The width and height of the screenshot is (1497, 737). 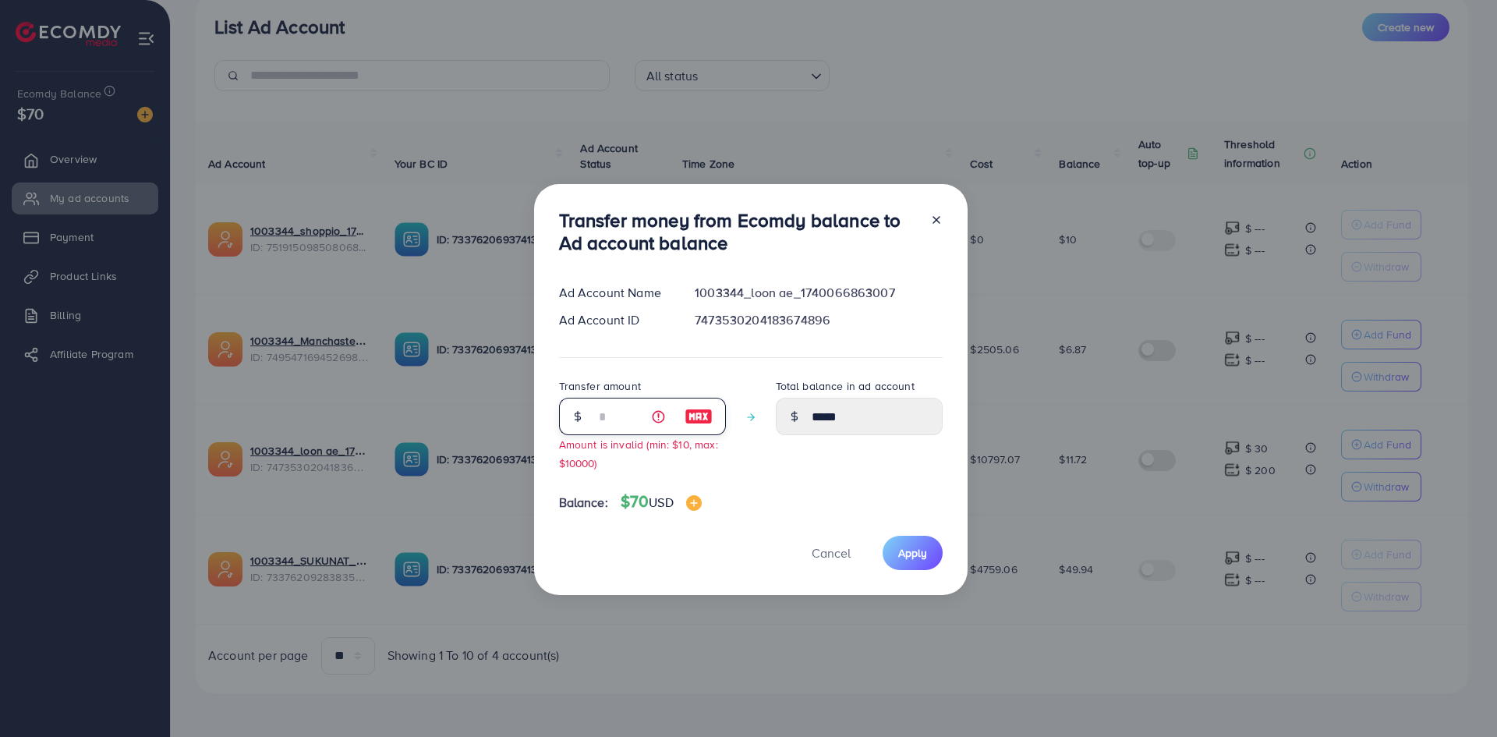 What do you see at coordinates (661, 501) in the screenshot?
I see `h4: $70` at bounding box center [661, 501].